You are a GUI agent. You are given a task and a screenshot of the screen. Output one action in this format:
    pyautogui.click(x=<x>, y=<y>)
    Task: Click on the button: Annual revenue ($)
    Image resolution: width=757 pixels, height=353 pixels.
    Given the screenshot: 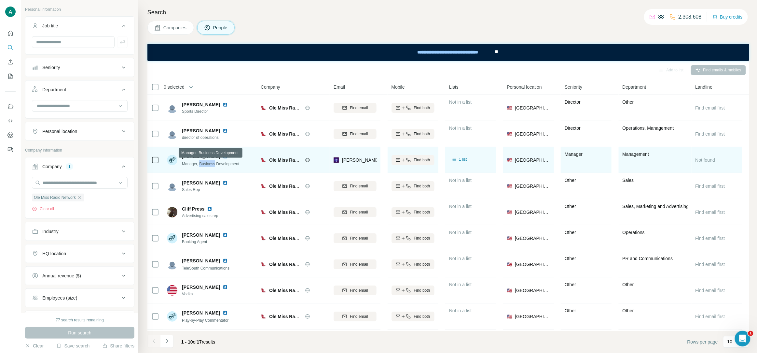 What is the action you would take?
    pyautogui.click(x=80, y=275)
    